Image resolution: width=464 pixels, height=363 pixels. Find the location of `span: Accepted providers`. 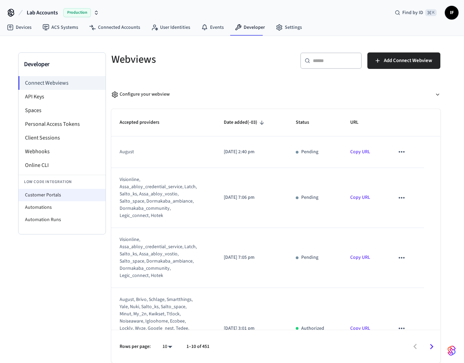

span: Accepted providers is located at coordinates (144, 122).